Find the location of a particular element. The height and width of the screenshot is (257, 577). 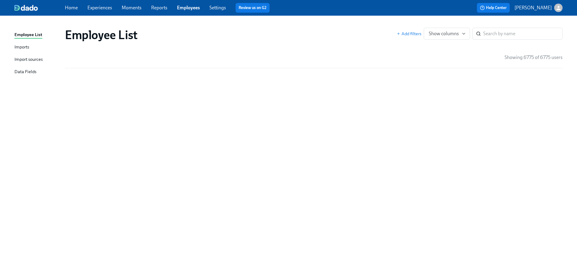

a: Moments is located at coordinates (132, 8).